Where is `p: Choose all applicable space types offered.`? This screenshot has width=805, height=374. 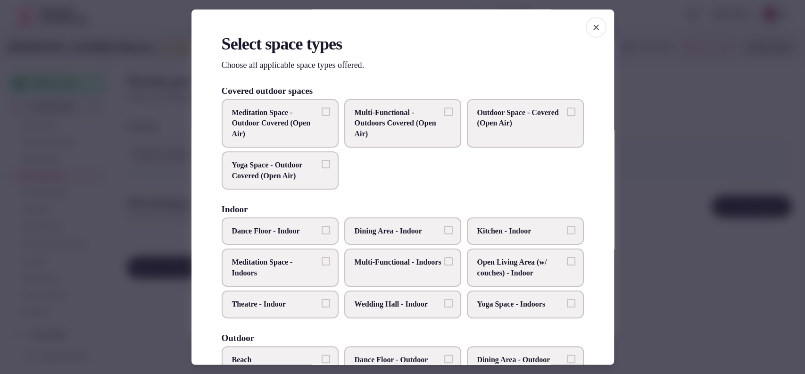 p: Choose all applicable space types offered. is located at coordinates (403, 65).